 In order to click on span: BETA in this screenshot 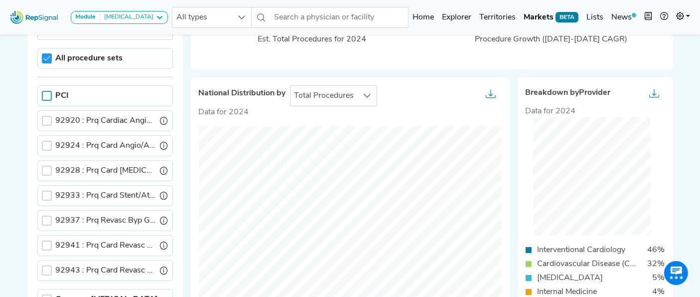, I will do `click(567, 17)`.